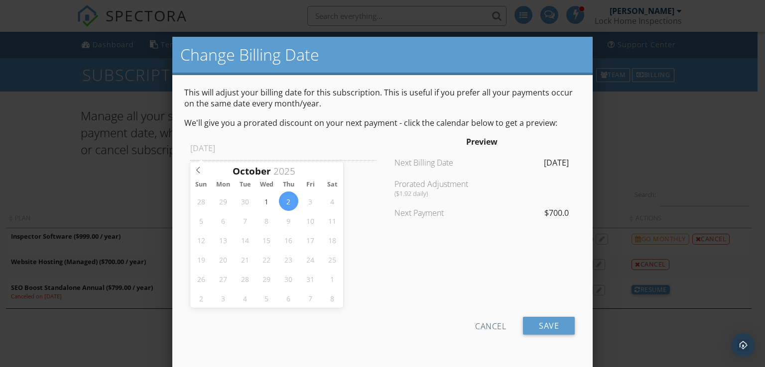 This screenshot has width=765, height=367. Describe the element at coordinates (266, 201) in the screenshot. I see `span: October 1, 2025` at that location.